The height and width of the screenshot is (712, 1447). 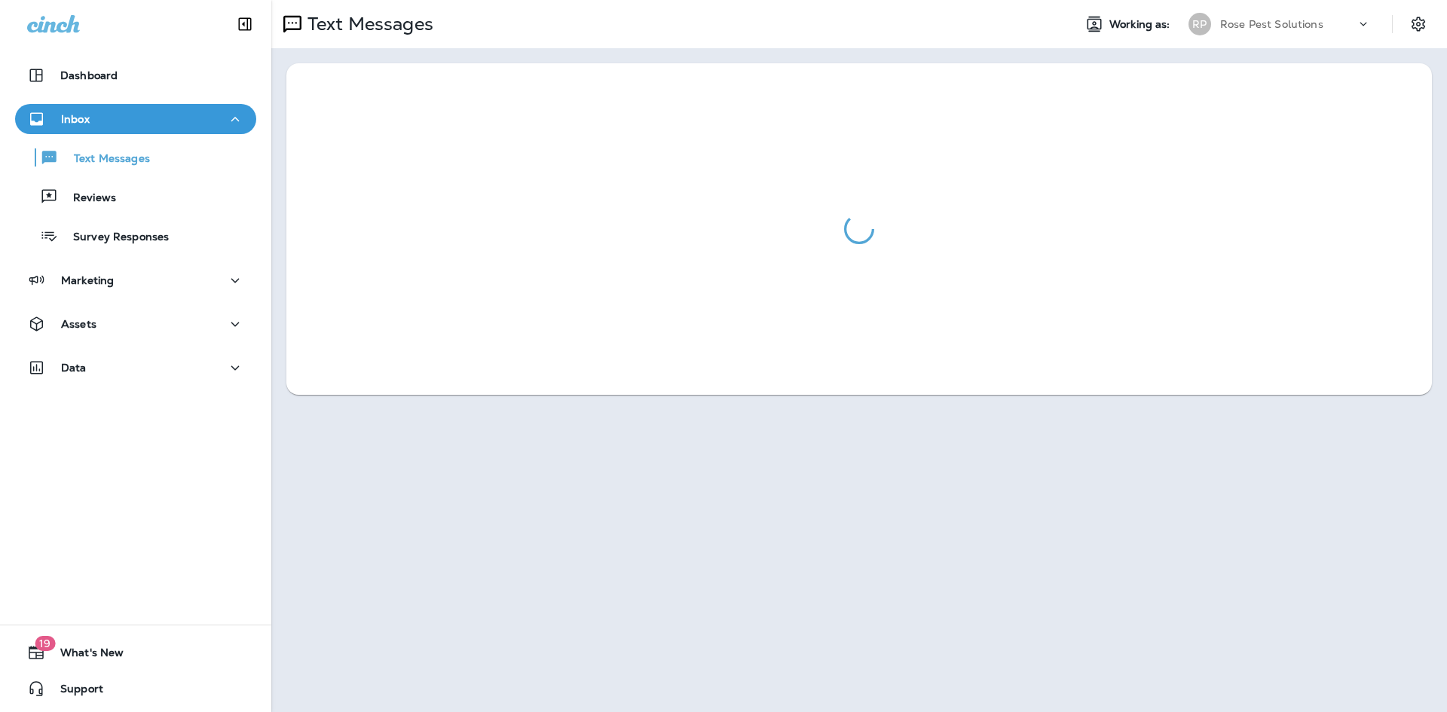 What do you see at coordinates (1200, 24) in the screenshot?
I see `div: RP` at bounding box center [1200, 24].